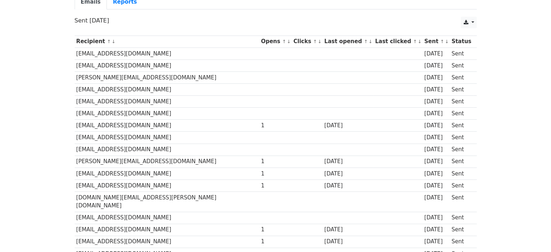  Describe the element at coordinates (348, 41) in the screenshot. I see `th: Last opened` at that location.